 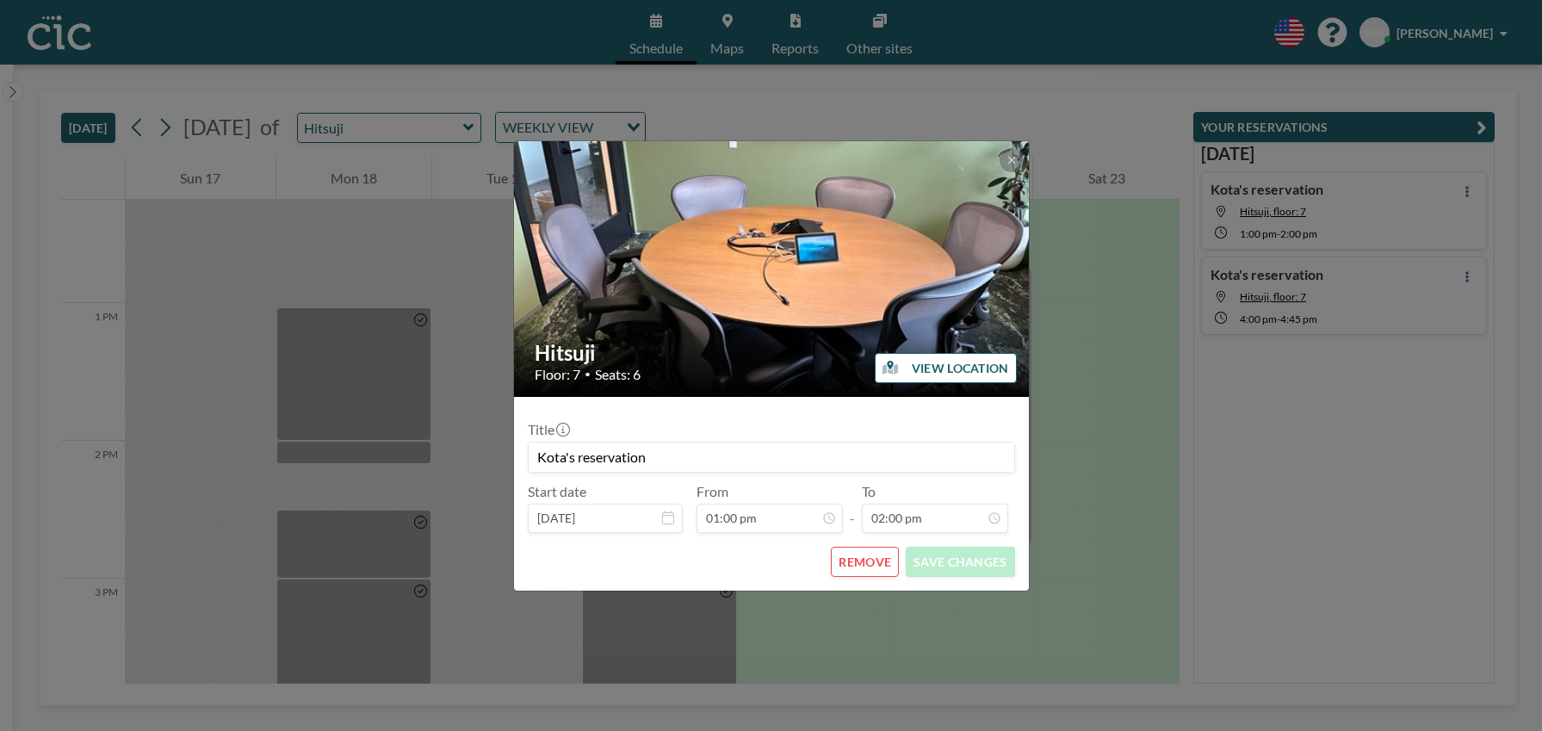 I want to click on span: Seats: 6, so click(x=617, y=375).